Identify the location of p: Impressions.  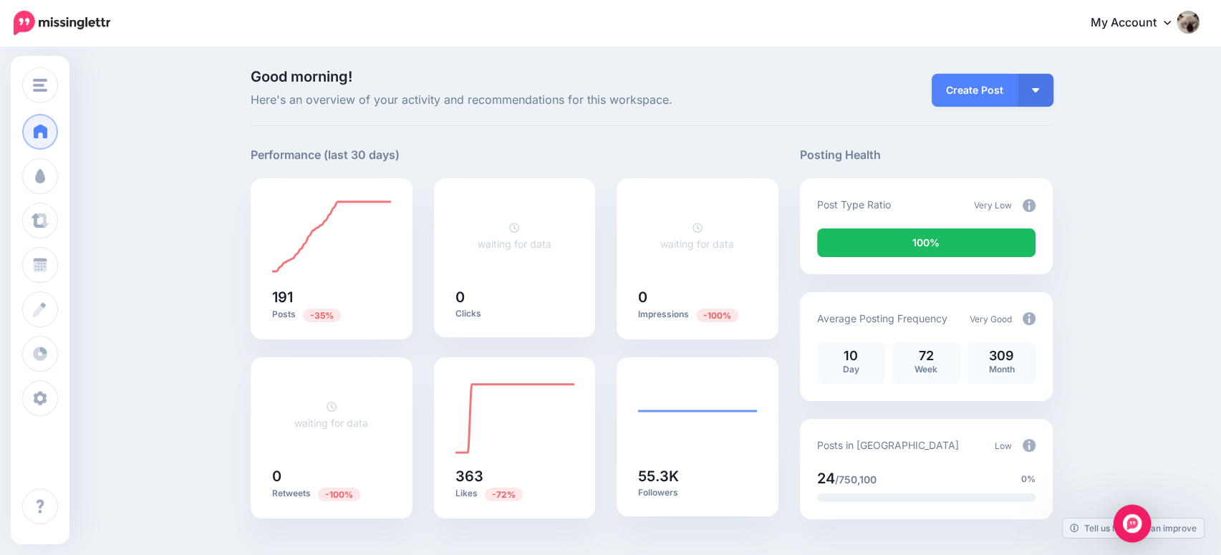
(698, 314).